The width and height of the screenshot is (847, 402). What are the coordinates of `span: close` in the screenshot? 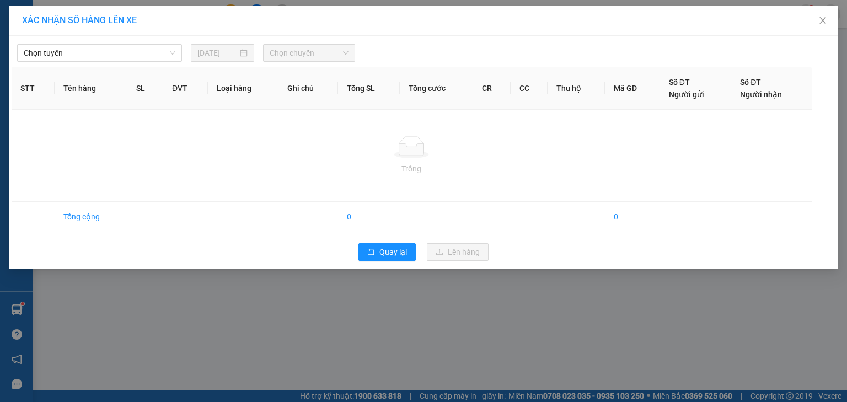 It's located at (823, 20).